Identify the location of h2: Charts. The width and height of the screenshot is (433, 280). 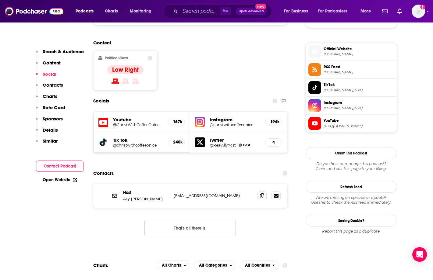
(101, 266).